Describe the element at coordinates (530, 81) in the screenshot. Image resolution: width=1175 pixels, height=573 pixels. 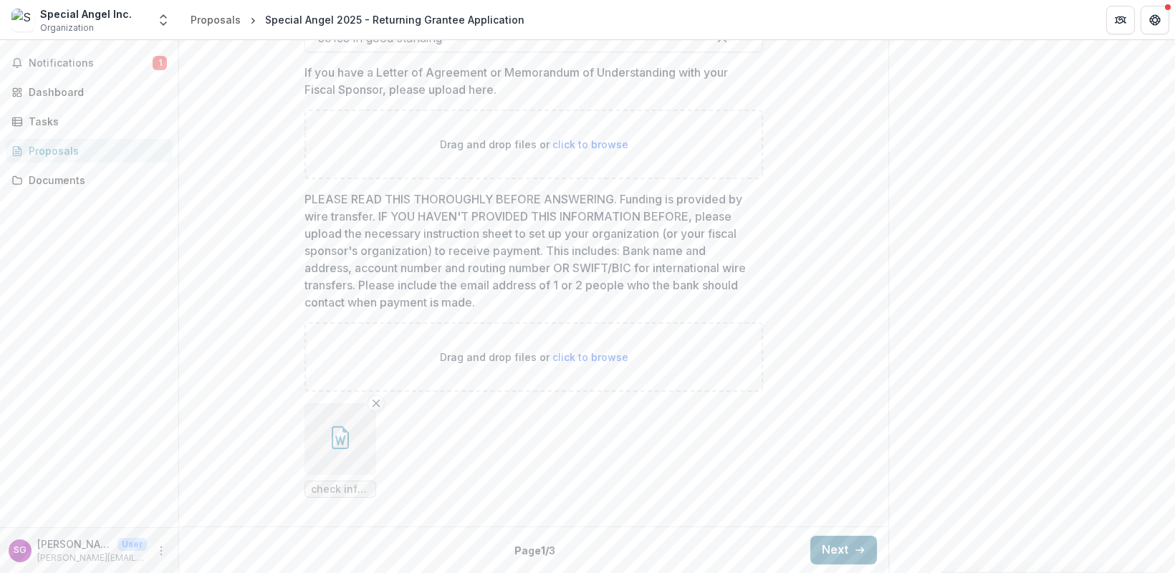
I see `p: If you have a Letter of Agreement or Memorandum of Understanding with your Fiscal Sponsor, please...` at that location.